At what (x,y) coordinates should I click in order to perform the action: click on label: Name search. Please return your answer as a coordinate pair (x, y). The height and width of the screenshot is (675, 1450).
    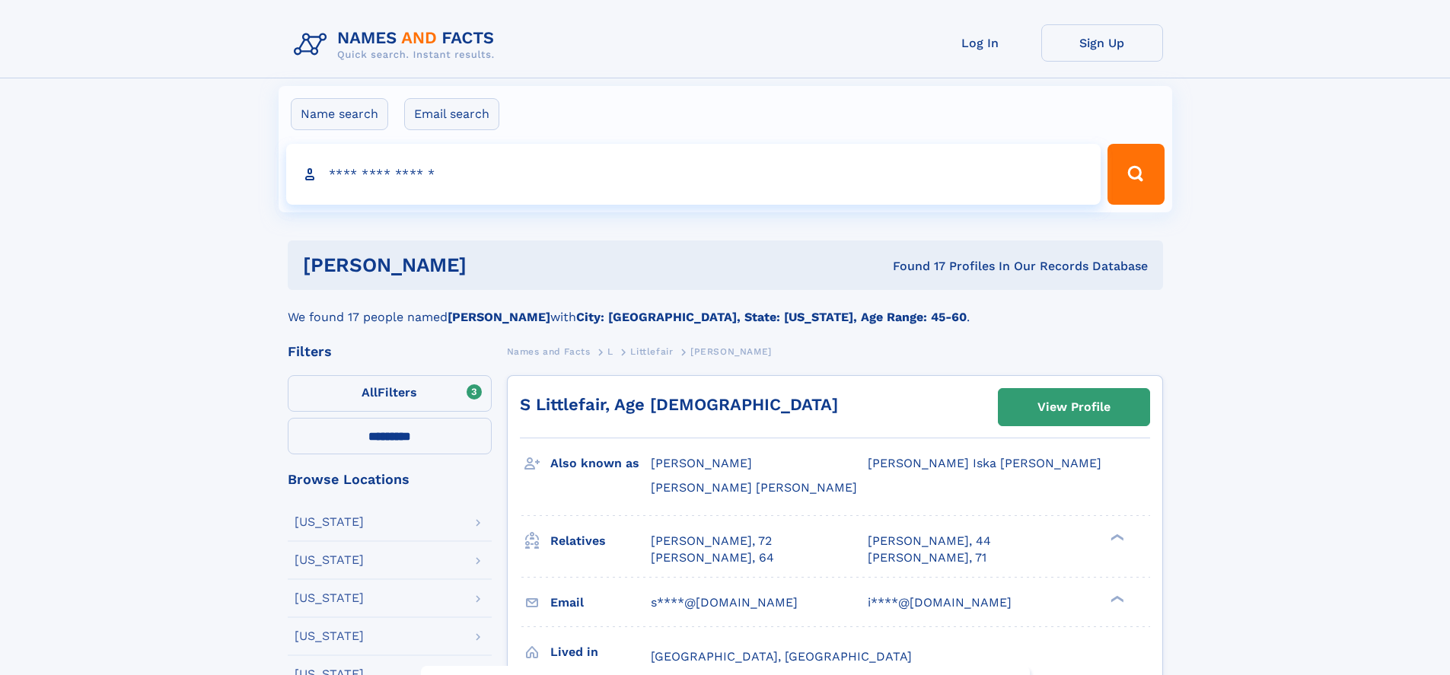
    Looking at the image, I should click on (339, 114).